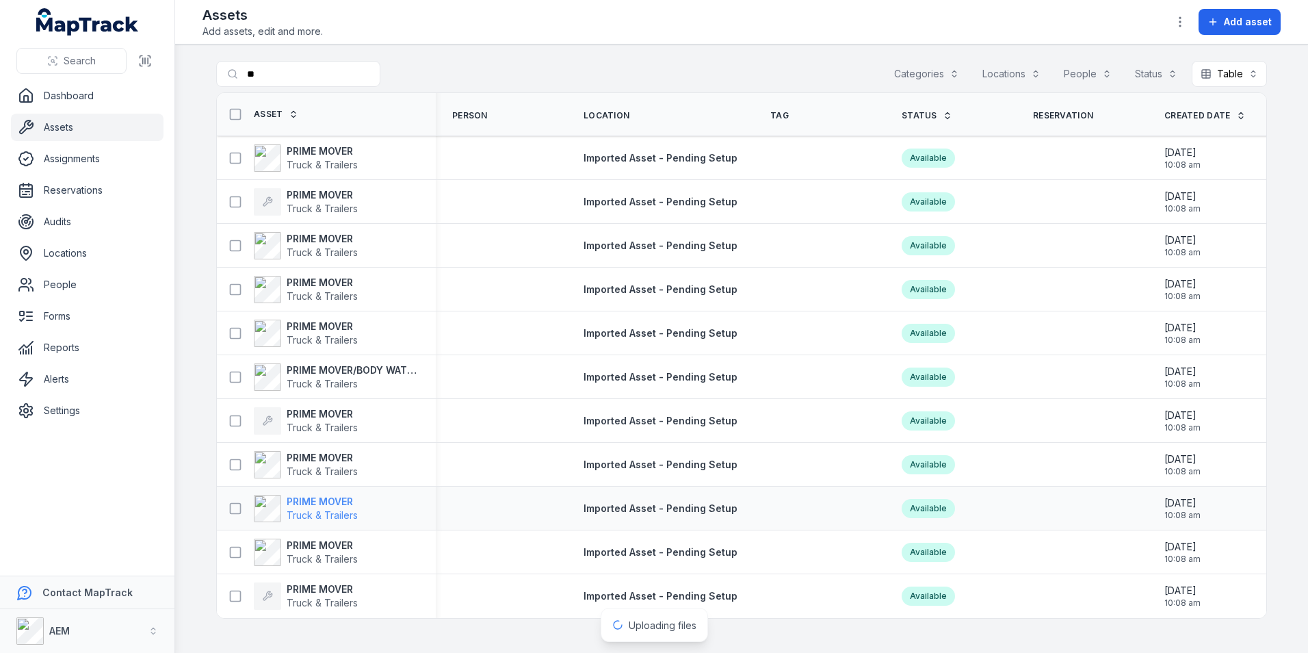  Describe the element at coordinates (88, 592) in the screenshot. I see `strong: Contact MapTrack` at that location.